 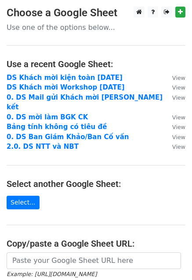 I want to click on strong: 0. DS mời làm BGK CK, so click(x=47, y=117).